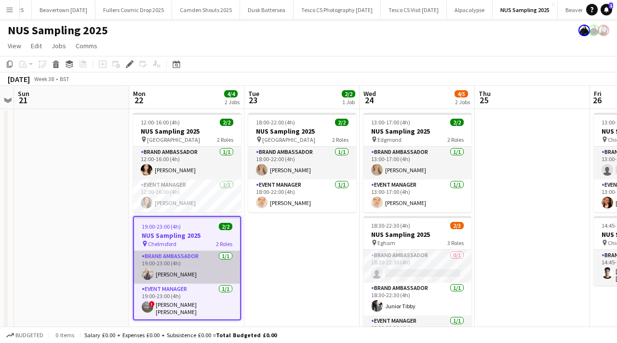  Describe the element at coordinates (391, 122) in the screenshot. I see `span: 13:00-17:00 (4h)` at that location.